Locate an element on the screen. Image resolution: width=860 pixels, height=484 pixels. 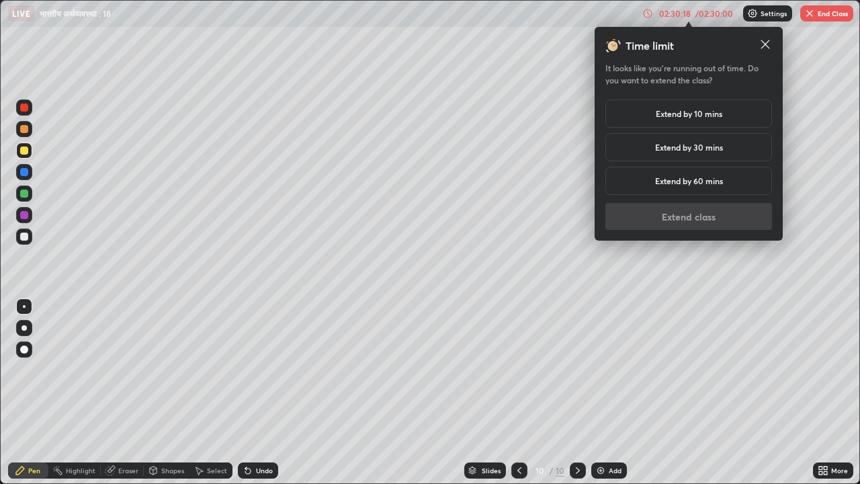
div: More is located at coordinates (839, 470).